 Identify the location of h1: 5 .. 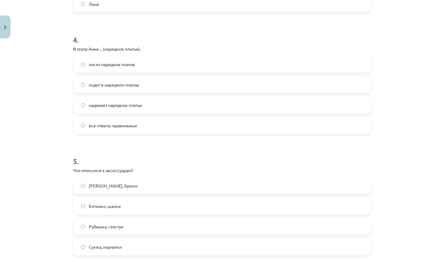
(222, 155).